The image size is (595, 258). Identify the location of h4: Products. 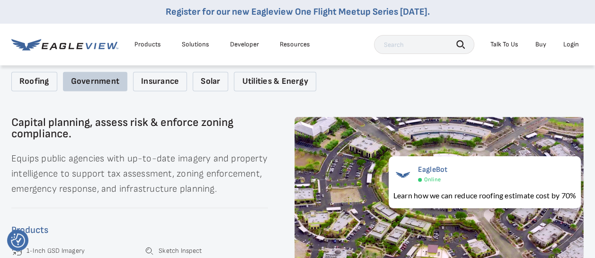
(140, 230).